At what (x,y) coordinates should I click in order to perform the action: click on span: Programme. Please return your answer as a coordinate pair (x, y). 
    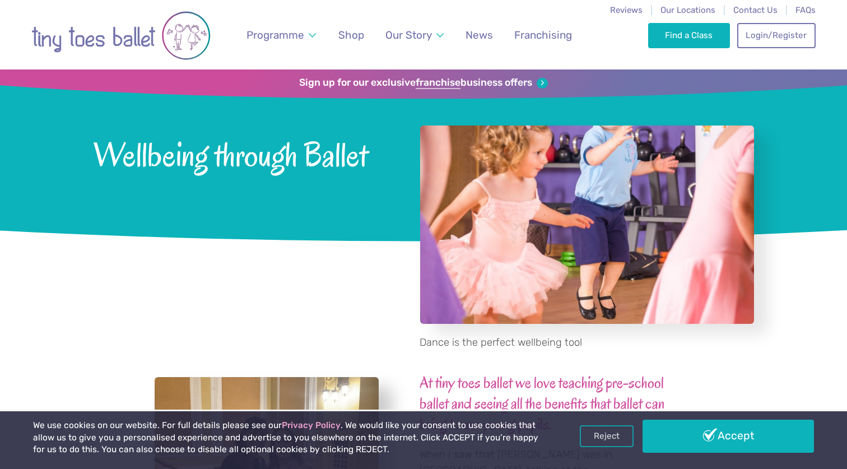
    Looking at the image, I should click on (275, 35).